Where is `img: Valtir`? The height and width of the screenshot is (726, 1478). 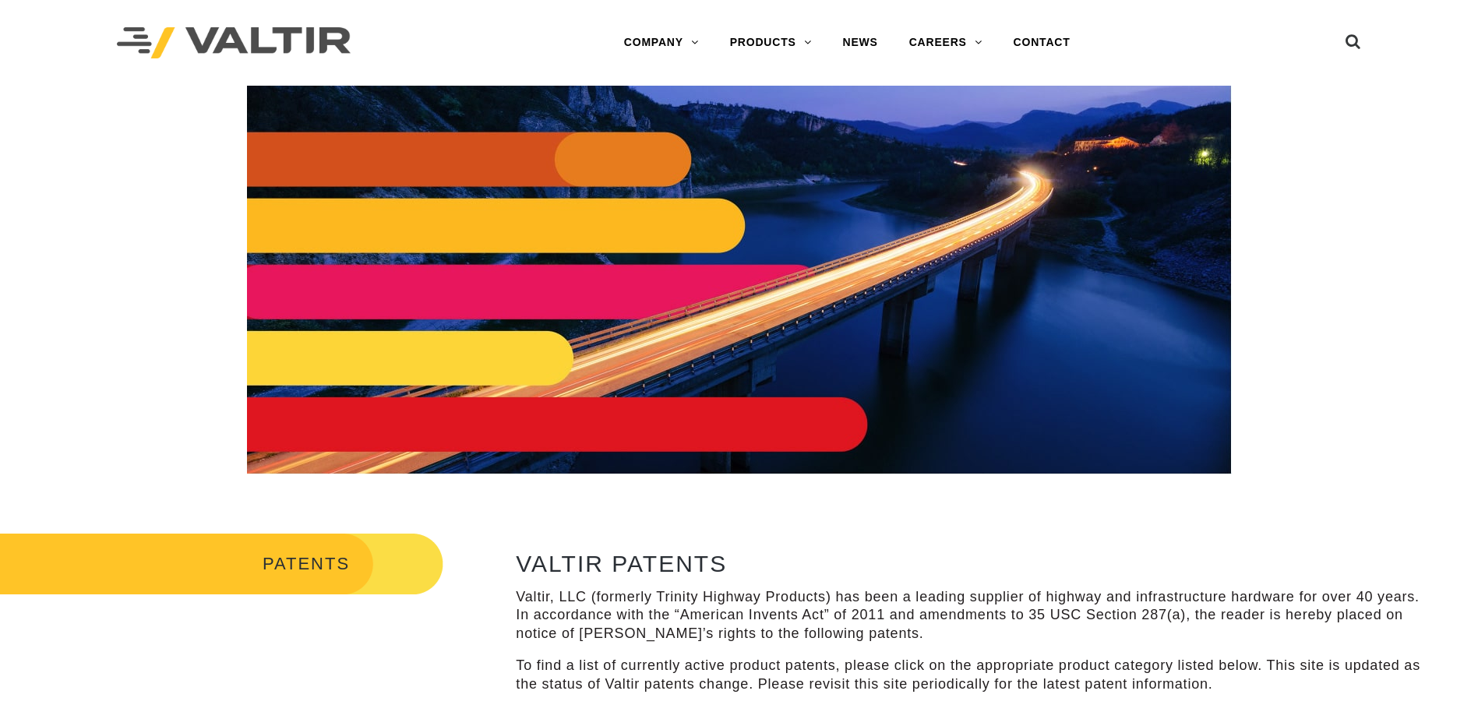
img: Valtir is located at coordinates (234, 43).